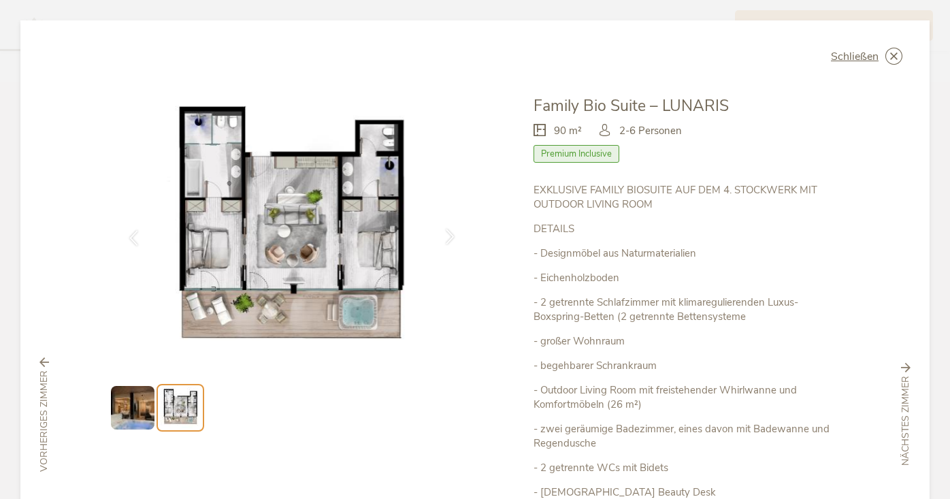 This screenshot has width=950, height=499. I want to click on p: - Eichenholzboden, so click(687, 278).